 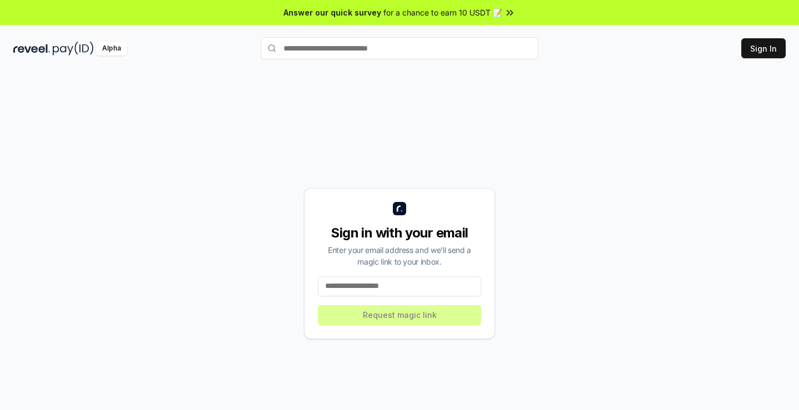 I want to click on button: Sign In, so click(x=763, y=48).